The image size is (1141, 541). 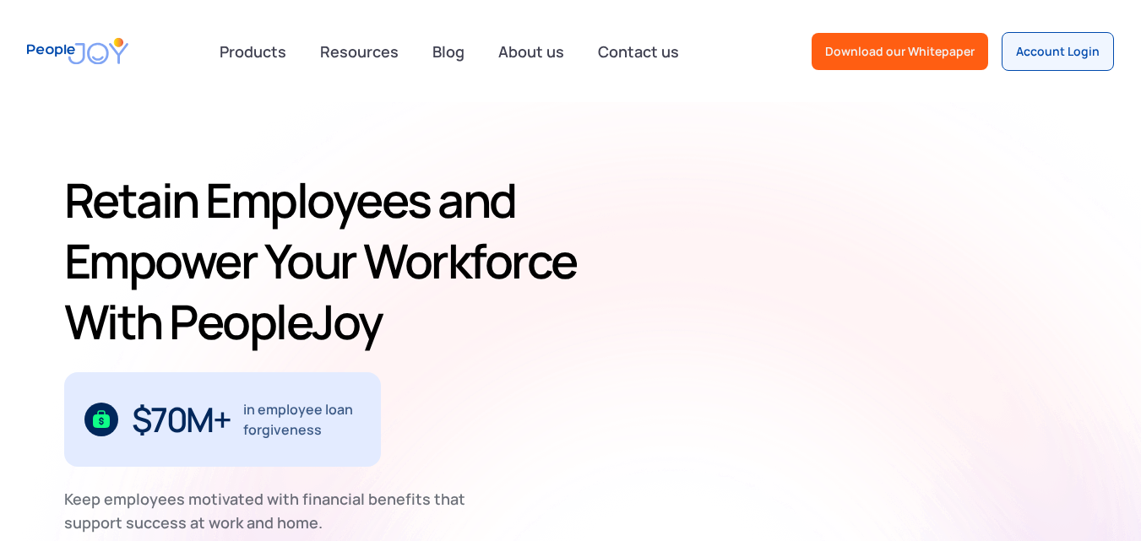 I want to click on div: in employee loan forgiveness, so click(x=301, y=420).